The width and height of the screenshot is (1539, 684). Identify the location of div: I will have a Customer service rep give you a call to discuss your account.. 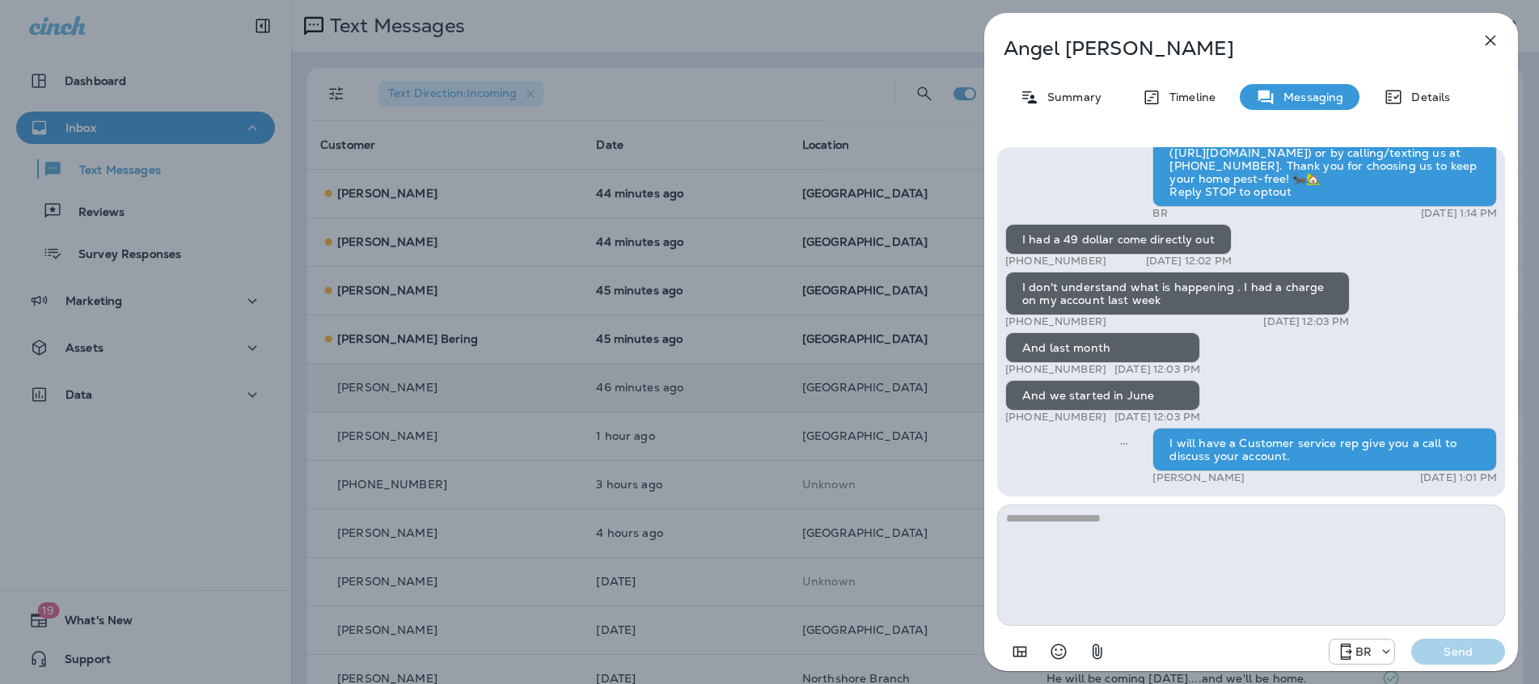
(1325, 450).